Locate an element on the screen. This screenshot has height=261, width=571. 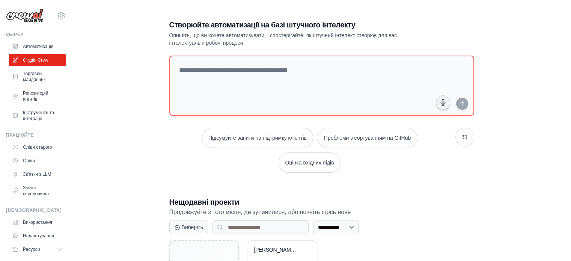
font: Використання is located at coordinates (38, 222).